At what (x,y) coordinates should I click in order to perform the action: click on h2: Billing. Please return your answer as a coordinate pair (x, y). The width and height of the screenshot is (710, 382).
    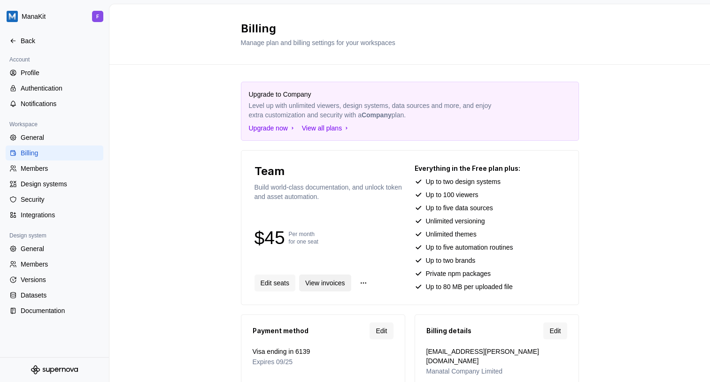
    Looking at the image, I should click on (404, 29).